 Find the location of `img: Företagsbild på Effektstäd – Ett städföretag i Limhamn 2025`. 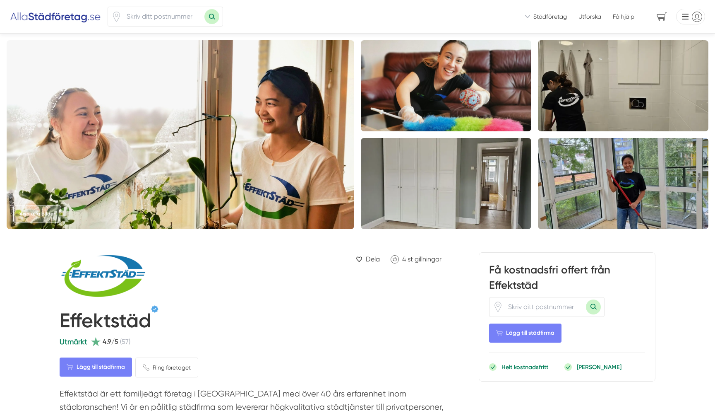

img: Företagsbild på Effektstäd – Ett städföretag i Limhamn 2025 is located at coordinates (180, 134).